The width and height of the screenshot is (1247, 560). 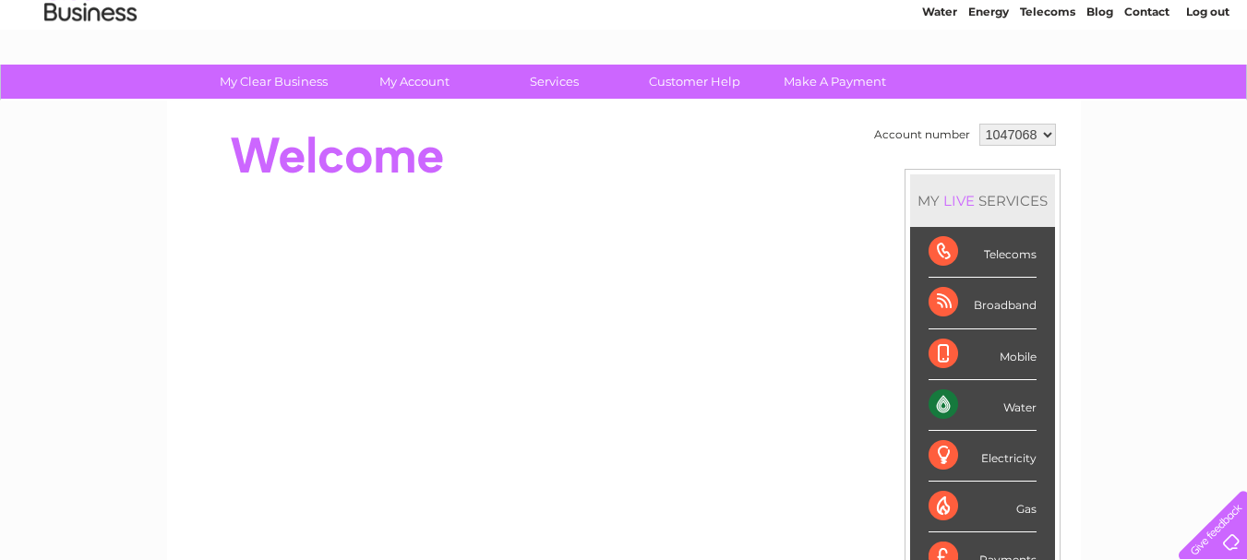 What do you see at coordinates (90, 76) in the screenshot?
I see `img: logo.png` at bounding box center [90, 76].